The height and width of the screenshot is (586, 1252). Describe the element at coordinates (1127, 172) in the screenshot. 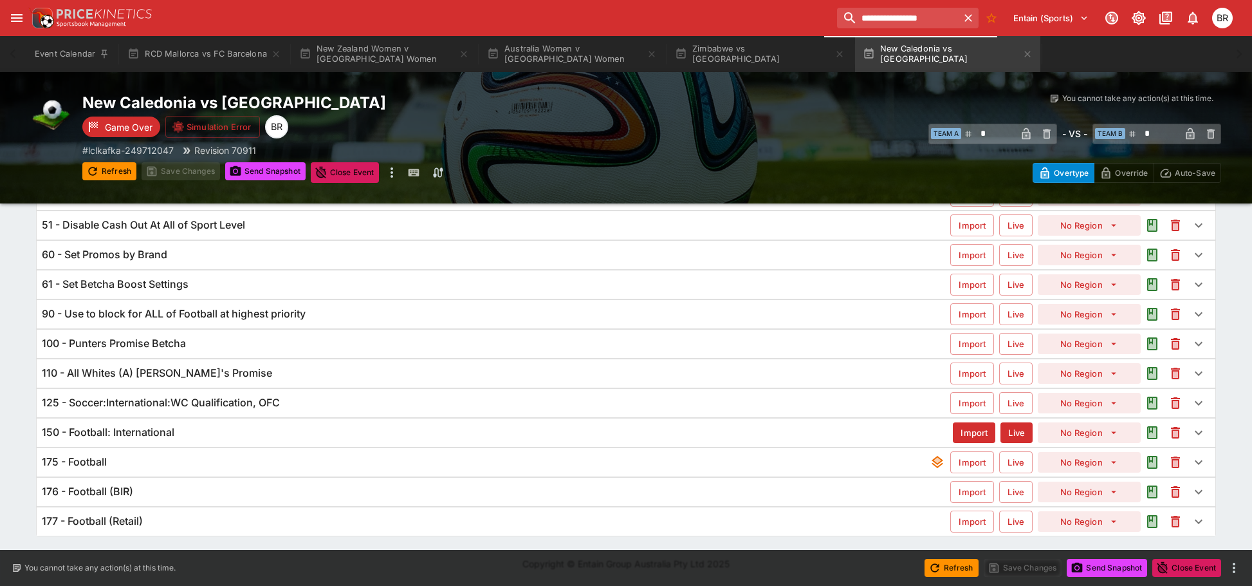

I see `div: Start From` at that location.